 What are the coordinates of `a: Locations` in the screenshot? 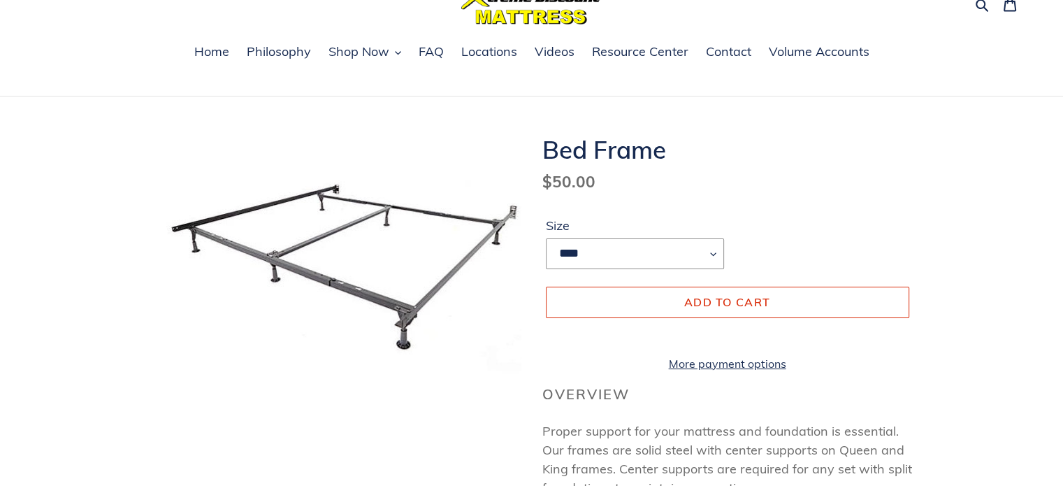 It's located at (489, 52).